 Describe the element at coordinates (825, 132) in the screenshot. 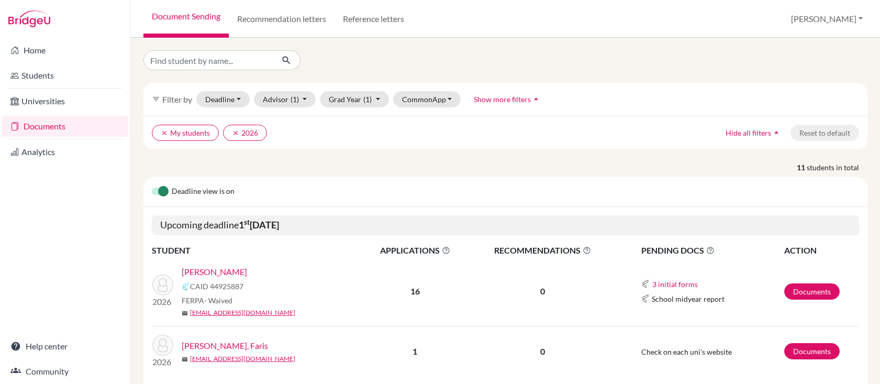

I see `button: Reset to default` at that location.